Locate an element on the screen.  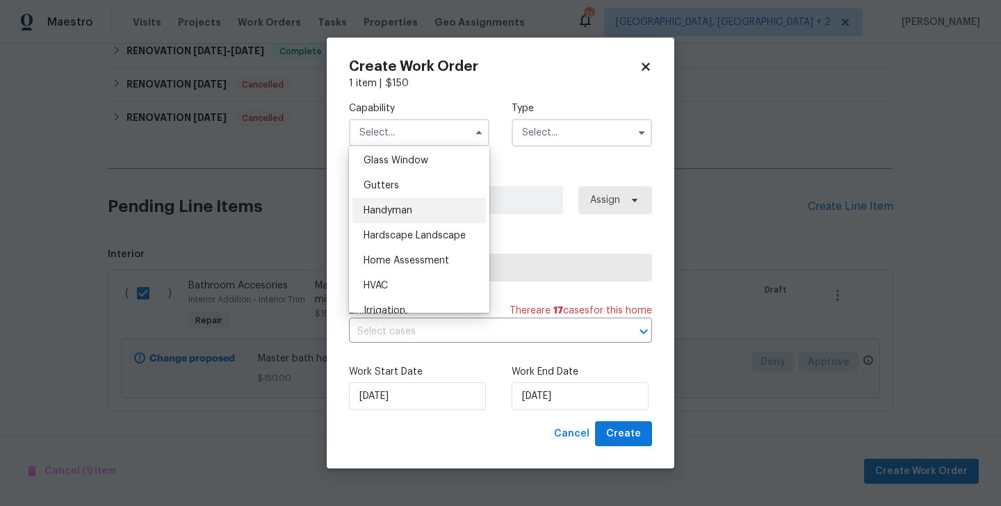
label: Work End Date is located at coordinates (582, 372).